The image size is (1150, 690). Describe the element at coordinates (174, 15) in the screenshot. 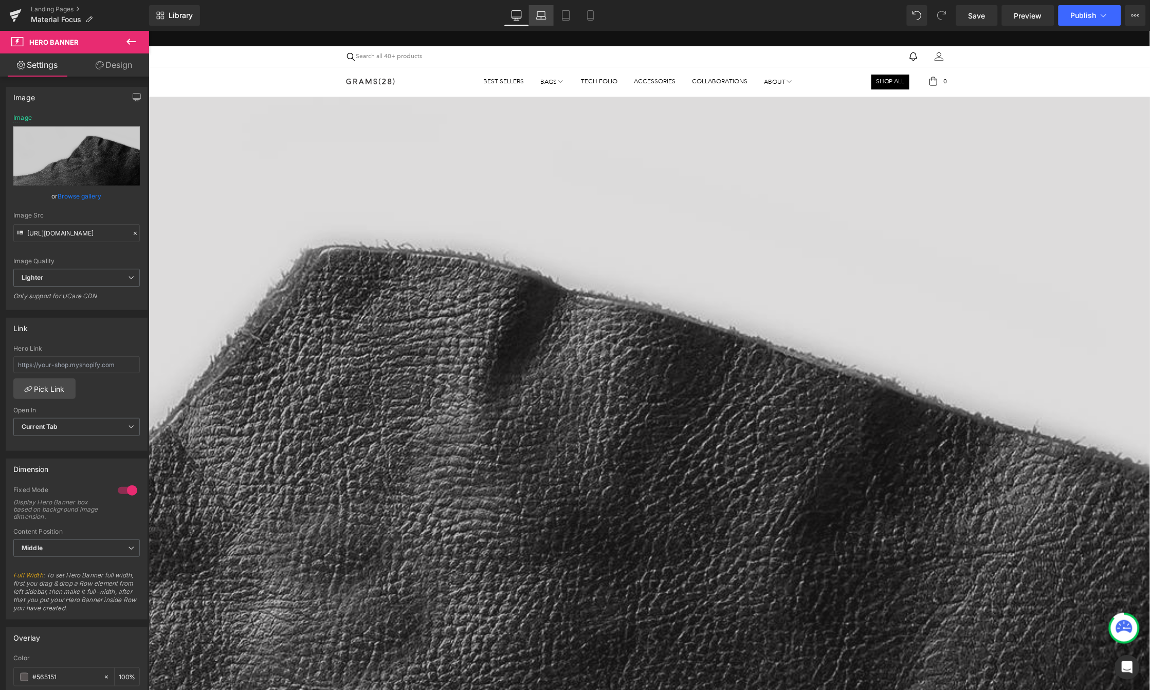

I see `a: New Library` at that location.